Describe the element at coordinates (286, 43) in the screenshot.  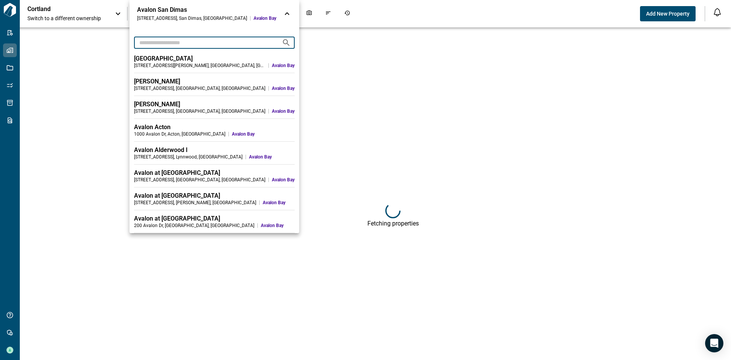
I see `button: Search projects` at that location.